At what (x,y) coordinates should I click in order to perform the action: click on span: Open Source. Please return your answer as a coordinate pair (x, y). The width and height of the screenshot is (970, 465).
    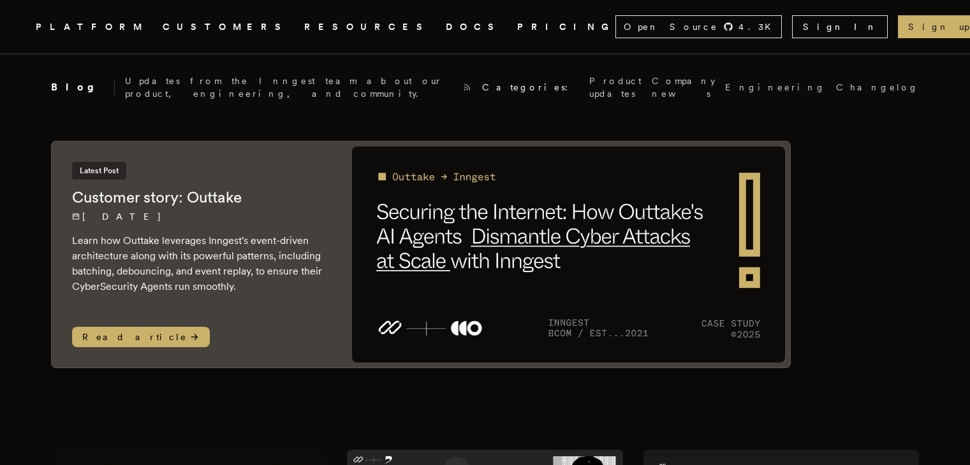
    Looking at the image, I should click on (671, 27).